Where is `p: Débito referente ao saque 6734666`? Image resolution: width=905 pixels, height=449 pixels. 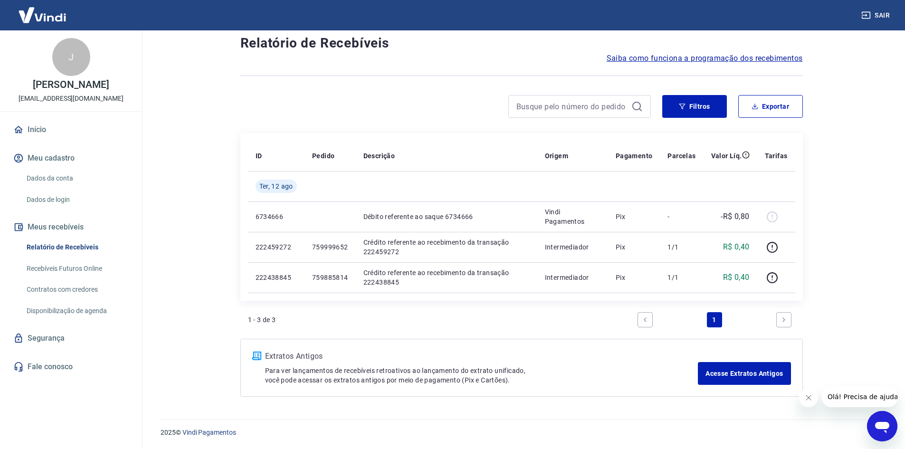 p: Débito referente ao saque 6734666 is located at coordinates (447, 217).